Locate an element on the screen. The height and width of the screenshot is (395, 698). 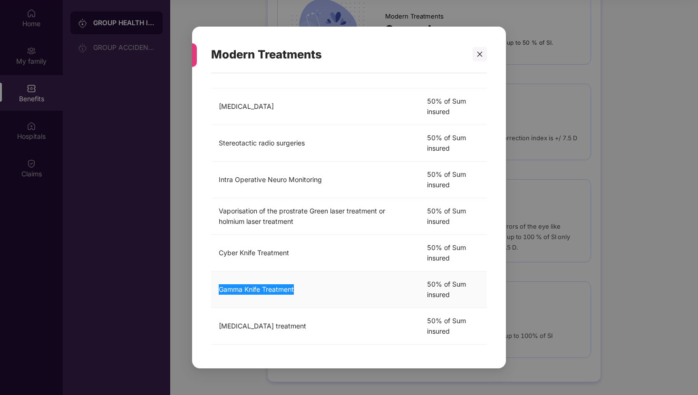
td: Gamma Knife Treatment is located at coordinates (315, 289).